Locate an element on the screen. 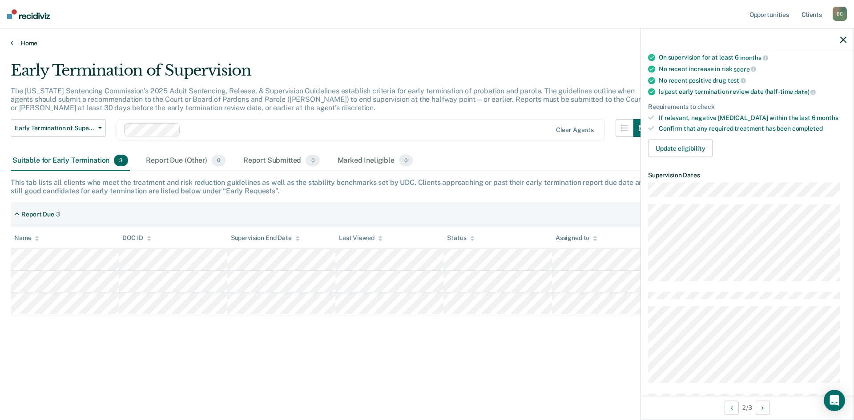  div: No recent positive drug is located at coordinates (753, 81).